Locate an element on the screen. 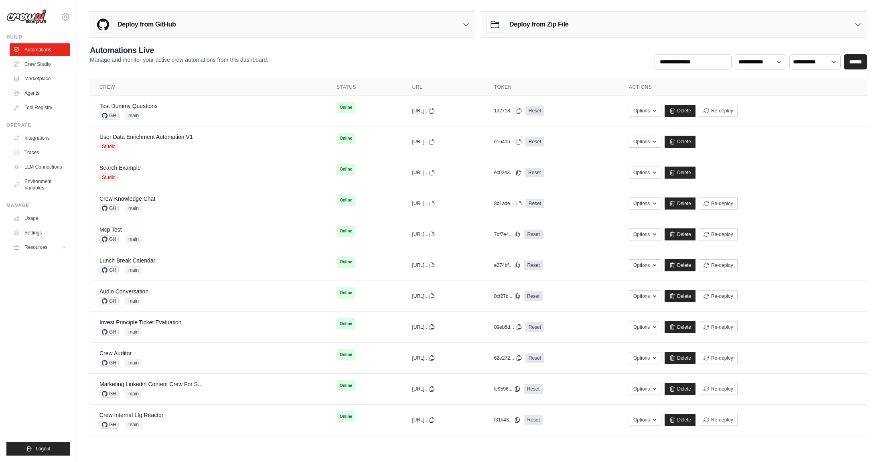 This screenshot has width=880, height=462. div: Build is located at coordinates (38, 37).